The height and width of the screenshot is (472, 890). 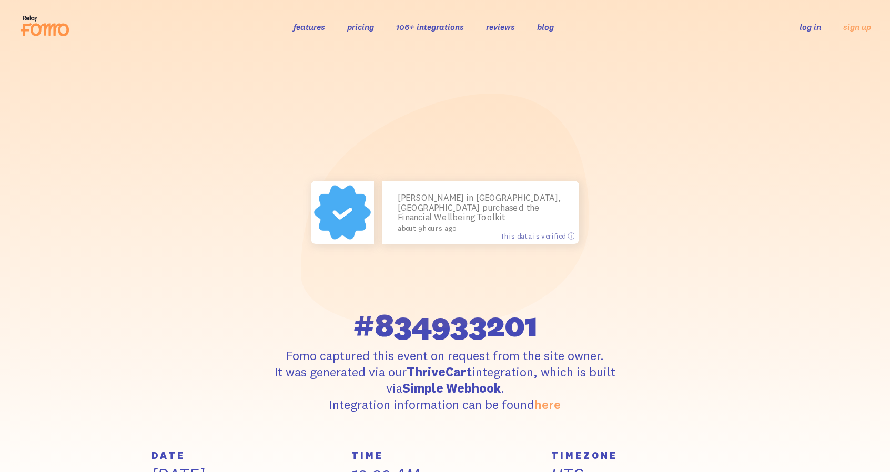 What do you see at coordinates (857, 27) in the screenshot?
I see `a: sign up` at bounding box center [857, 27].